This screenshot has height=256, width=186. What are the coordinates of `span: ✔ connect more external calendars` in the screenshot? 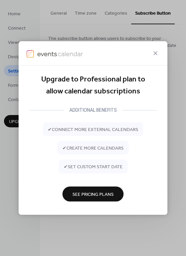 It's located at (93, 129).